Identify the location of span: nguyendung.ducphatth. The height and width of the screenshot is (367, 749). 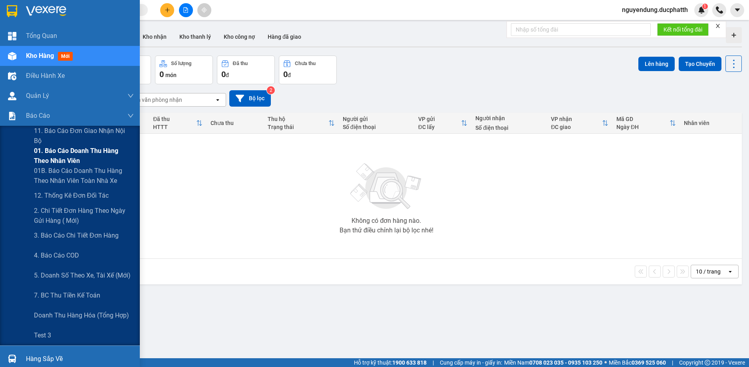
(655, 10).